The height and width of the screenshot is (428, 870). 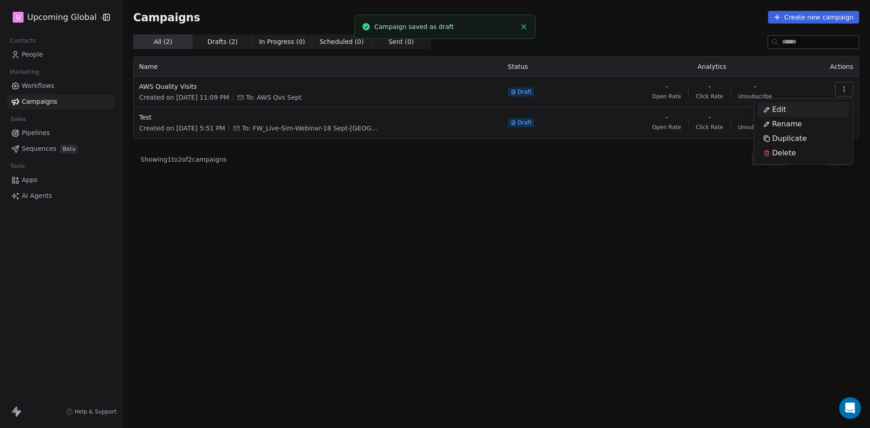 What do you see at coordinates (787, 124) in the screenshot?
I see `span: Rename` at bounding box center [787, 124].